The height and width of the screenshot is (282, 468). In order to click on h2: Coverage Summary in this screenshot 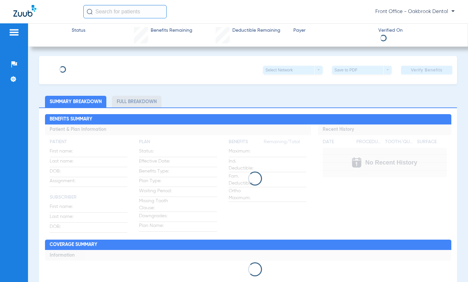, I will do `click(248, 245)`.